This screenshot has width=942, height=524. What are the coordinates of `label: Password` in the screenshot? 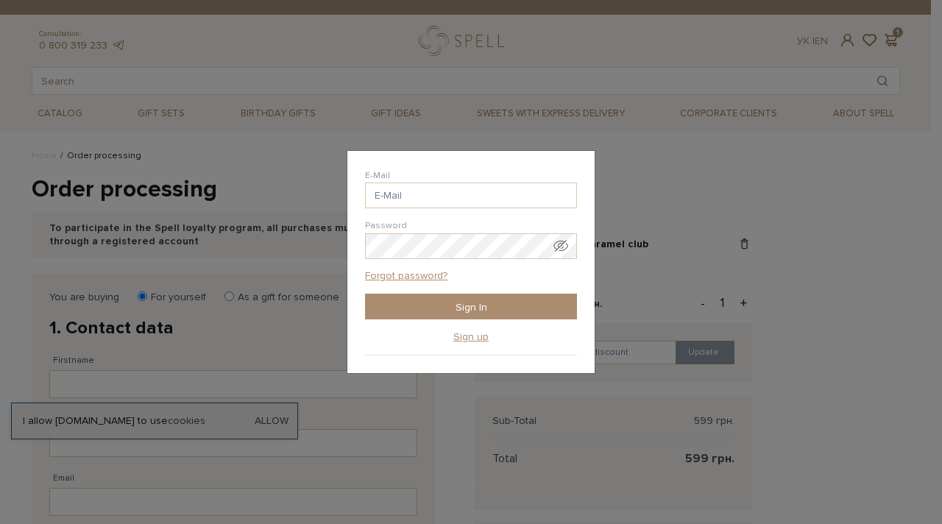 It's located at (386, 226).